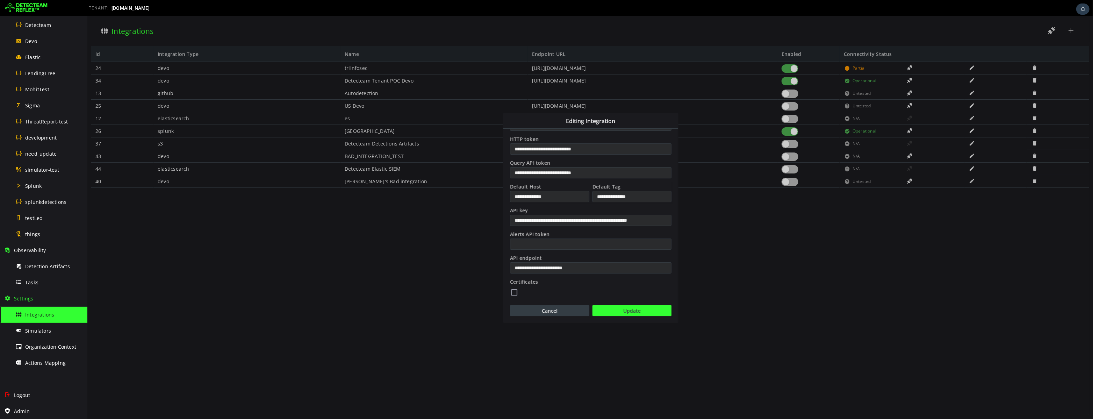 The height and width of the screenshot is (419, 1093). Describe the element at coordinates (37, 89) in the screenshot. I see `span: MohitTest` at that location.